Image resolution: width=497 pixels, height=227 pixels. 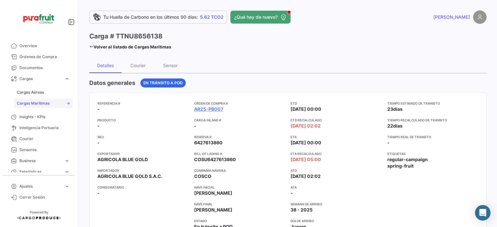 What do you see at coordinates (240, 204) in the screenshot?
I see `app-card-info-title: Nave final` at bounding box center [240, 204].